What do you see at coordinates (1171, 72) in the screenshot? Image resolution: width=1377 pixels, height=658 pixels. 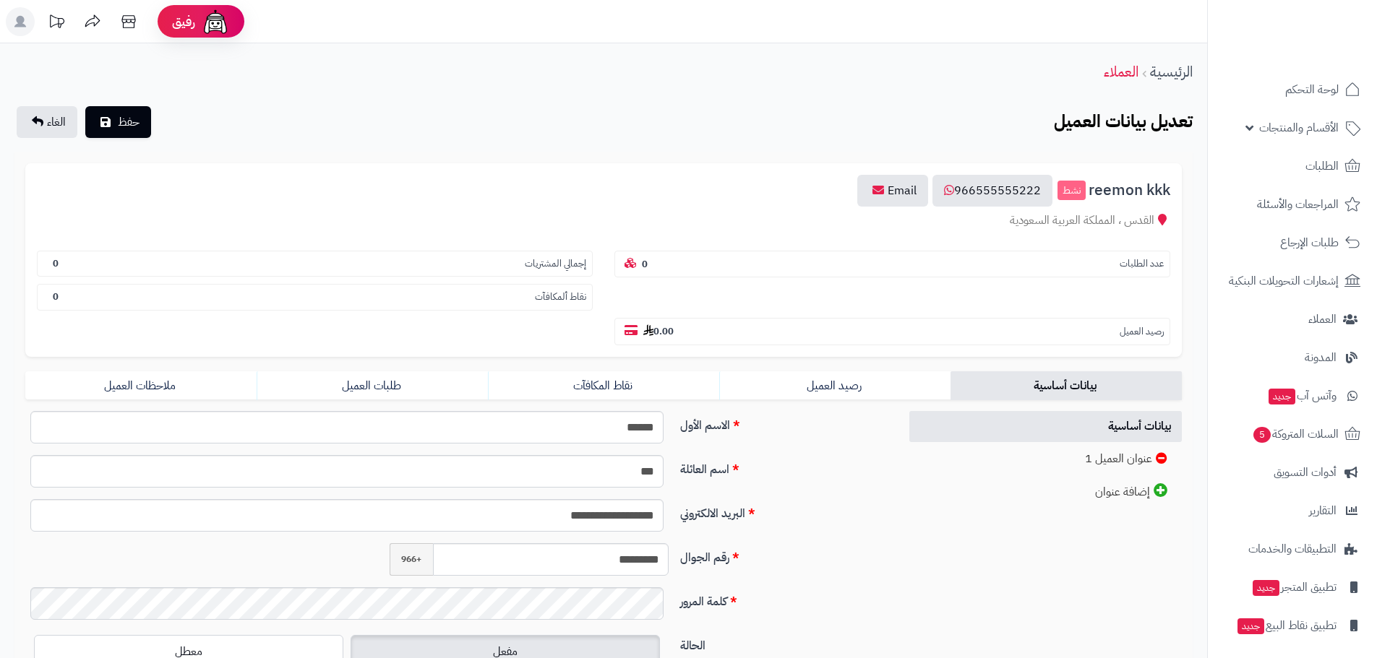 I see `a: الرئيسية` at bounding box center [1171, 72].